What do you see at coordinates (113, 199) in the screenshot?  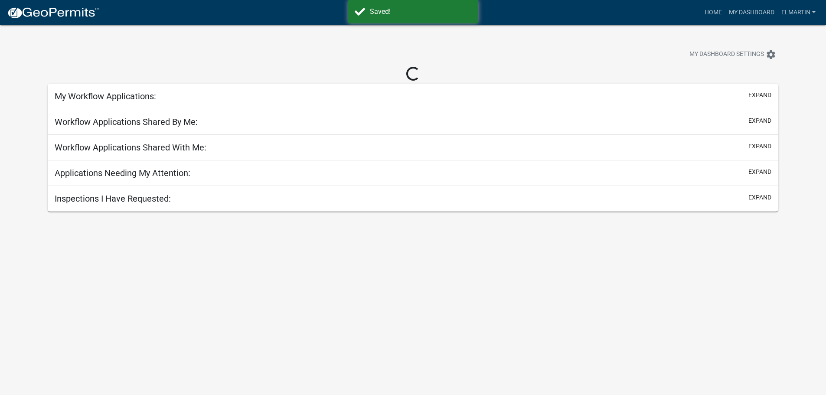 I see `h5: Inspections I Have Requested:` at bounding box center [113, 199].